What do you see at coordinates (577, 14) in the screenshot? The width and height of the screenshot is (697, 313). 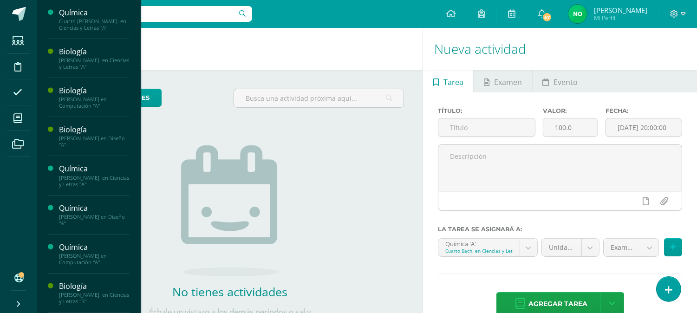 I see `img: 62762bb0b490a87187b46594d99565df.png` at bounding box center [577, 14].